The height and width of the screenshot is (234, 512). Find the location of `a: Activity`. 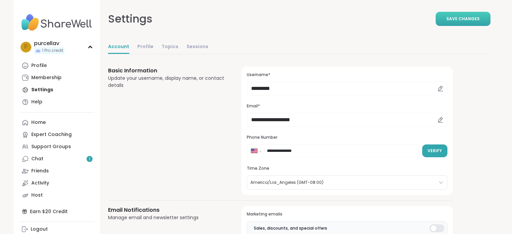

a: Activity is located at coordinates (57, 183).